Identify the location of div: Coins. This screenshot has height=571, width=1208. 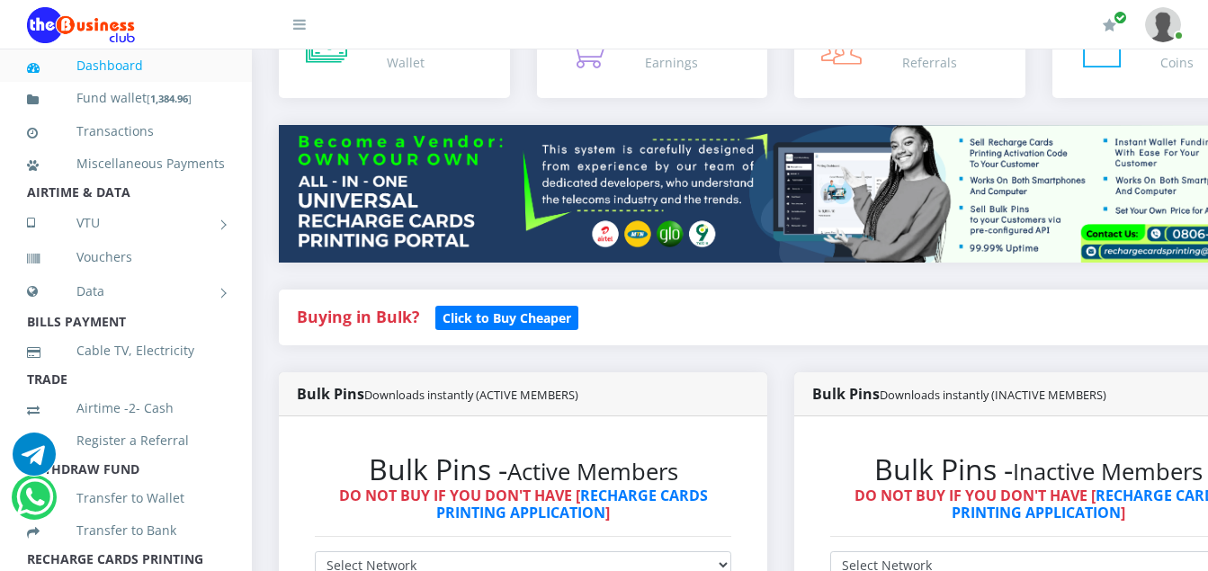
(1176, 62).